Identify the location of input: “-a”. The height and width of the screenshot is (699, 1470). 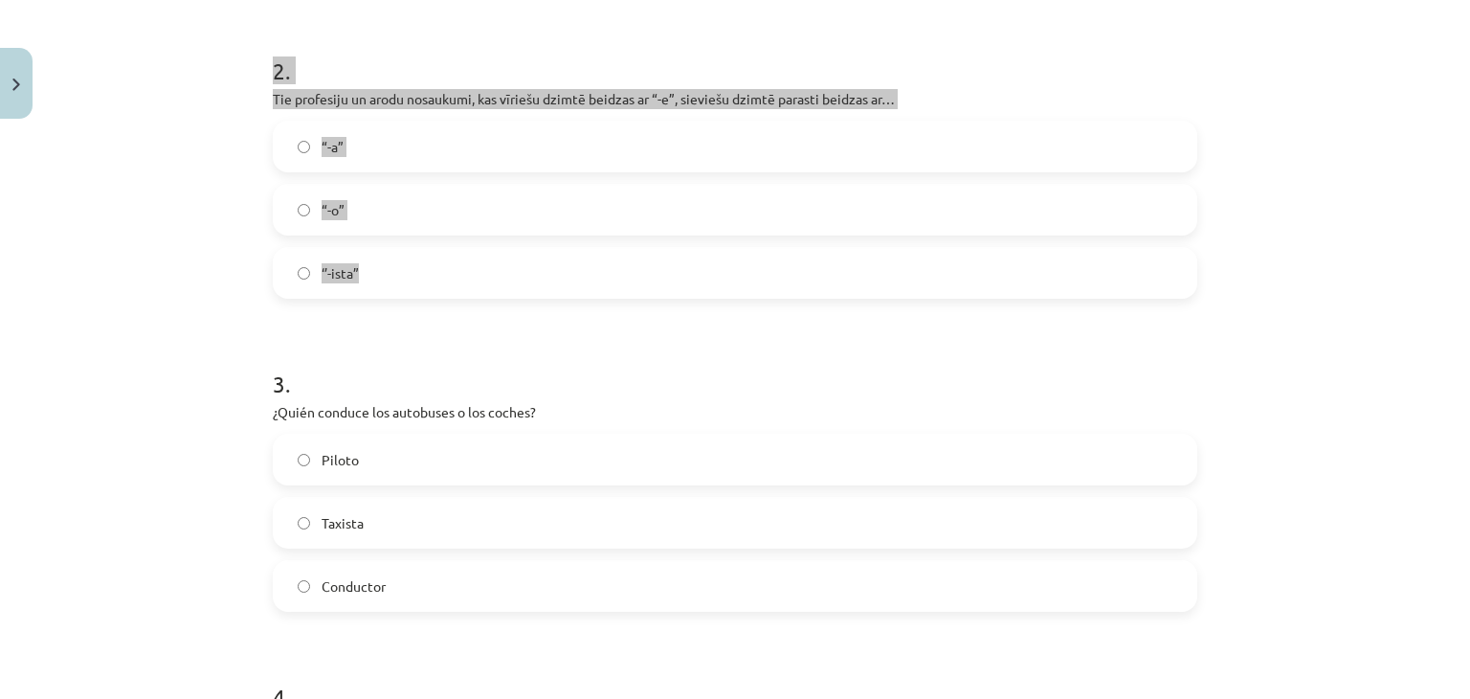
(303, 146).